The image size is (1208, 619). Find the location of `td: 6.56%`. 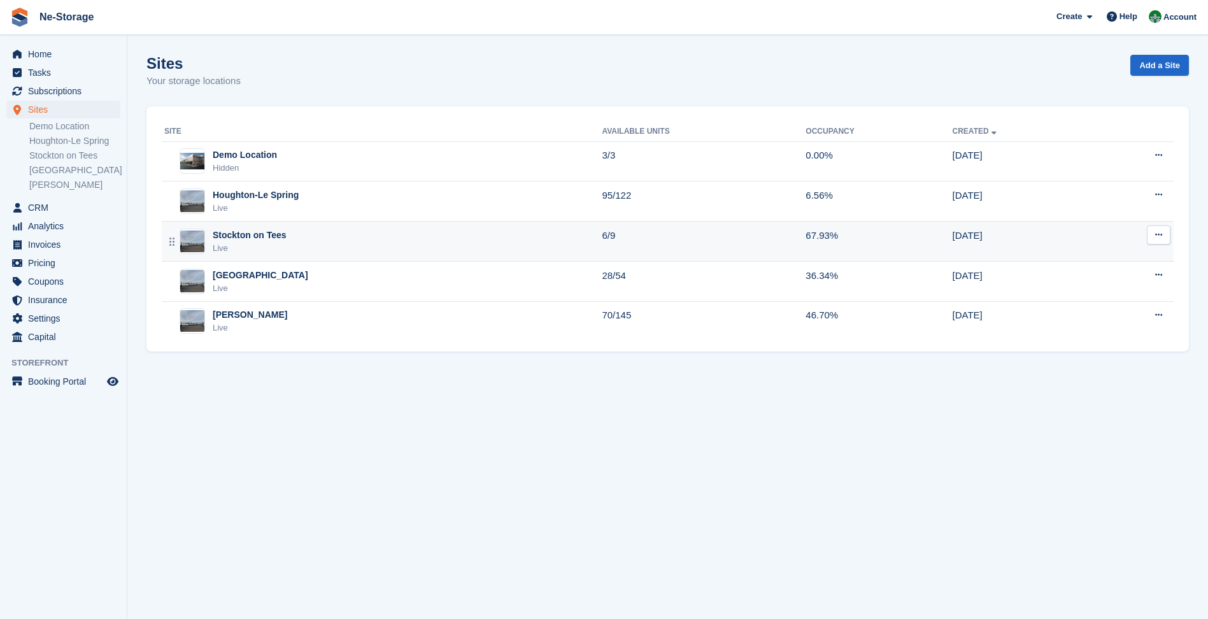

td: 6.56% is located at coordinates (878, 201).